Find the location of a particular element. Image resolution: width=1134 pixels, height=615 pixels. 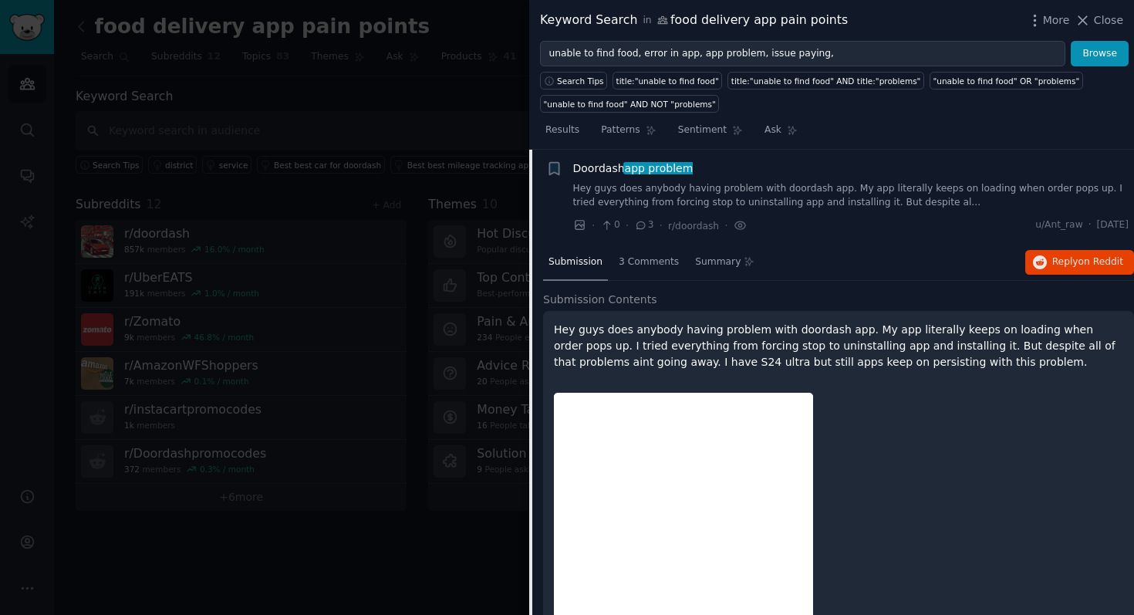

a: Patterns is located at coordinates (628, 133).